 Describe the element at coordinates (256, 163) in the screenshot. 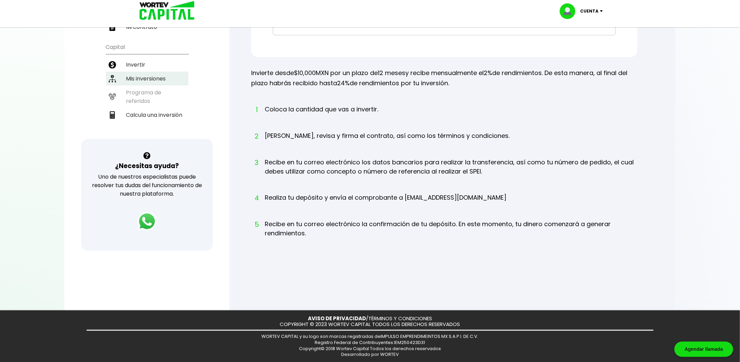

I see `span: 3` at that location.